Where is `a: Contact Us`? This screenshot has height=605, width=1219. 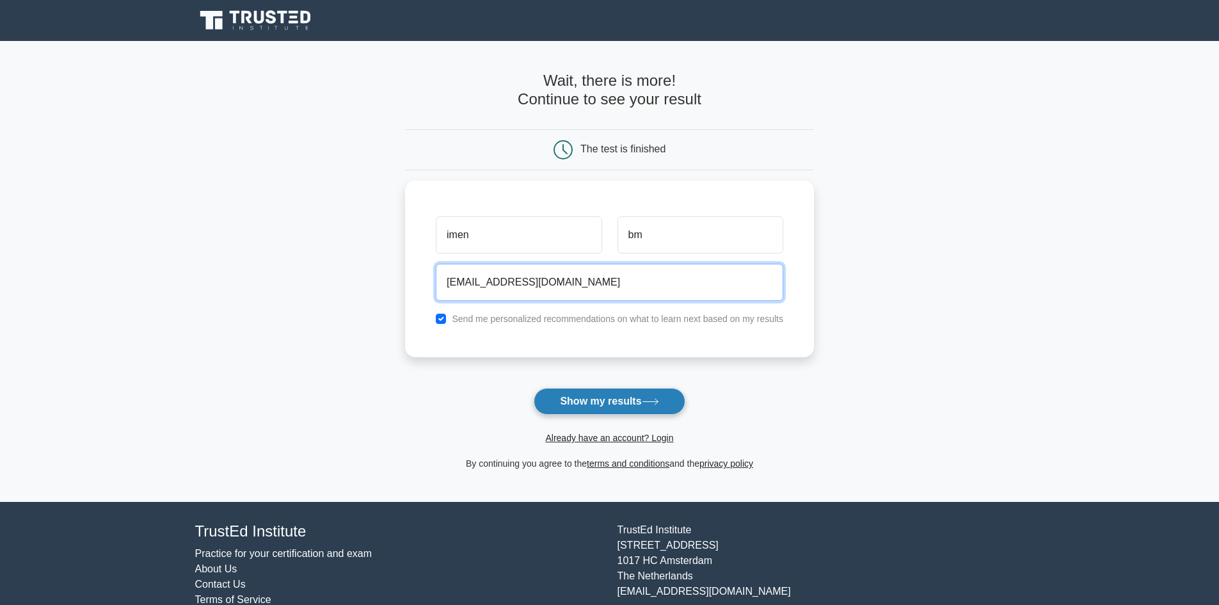
a: Contact Us is located at coordinates (220, 584).